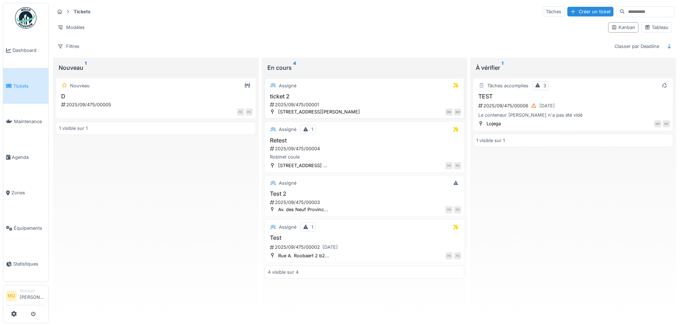 This screenshot has width=681, height=326. I want to click on div: À vérifier, so click(573, 68).